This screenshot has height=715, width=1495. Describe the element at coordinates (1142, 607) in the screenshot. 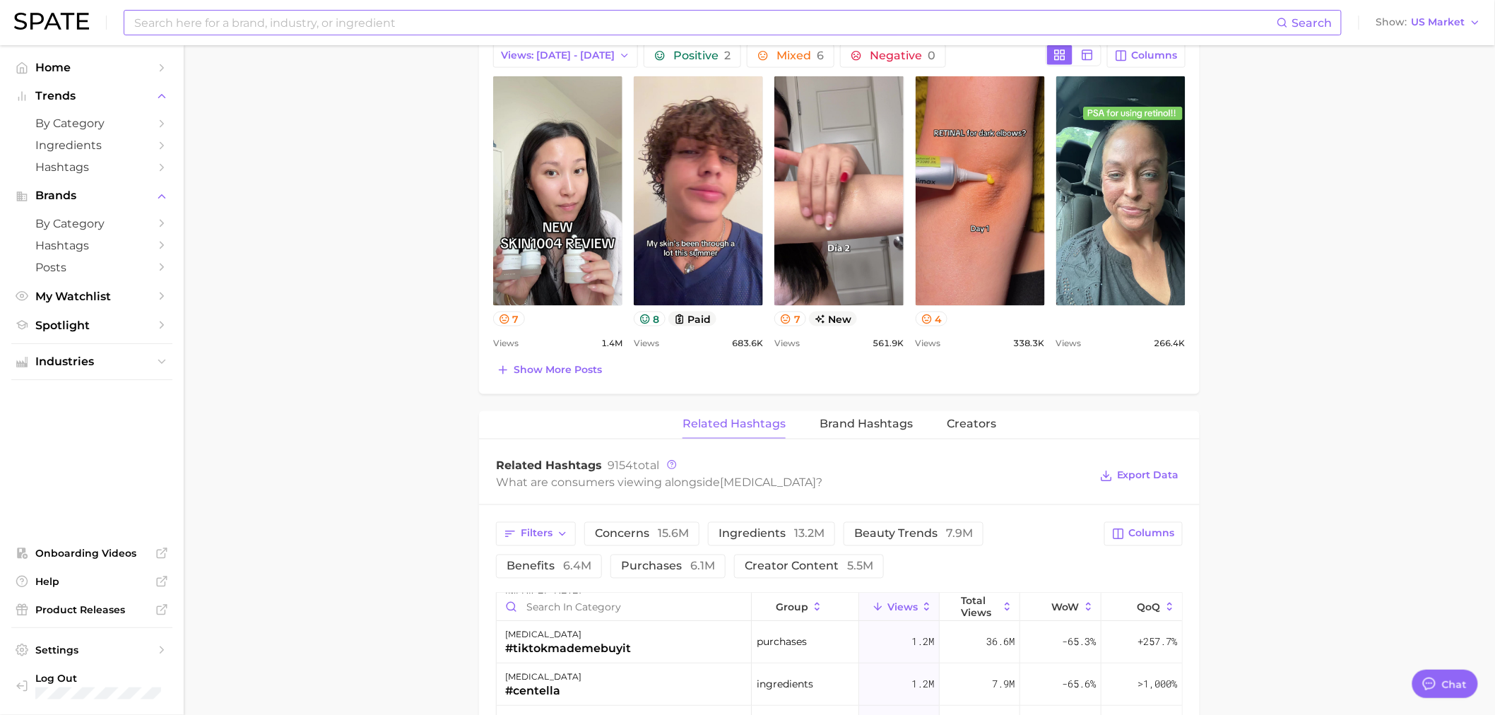

I see `button: QoQ` at that location.